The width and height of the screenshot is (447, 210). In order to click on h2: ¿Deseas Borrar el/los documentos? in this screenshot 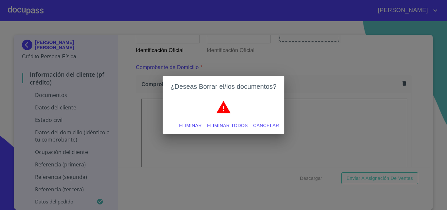, I will do `click(223, 86)`.